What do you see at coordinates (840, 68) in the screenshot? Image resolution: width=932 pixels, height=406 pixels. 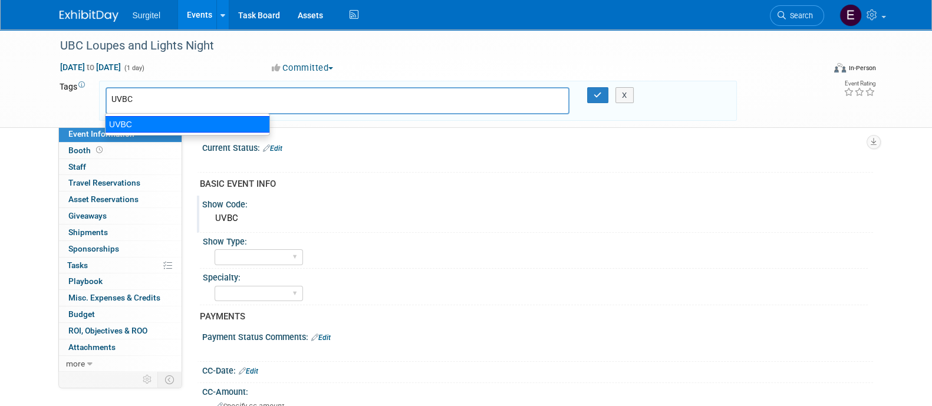 I see `img: Format-Inperson.png` at bounding box center [840, 68].